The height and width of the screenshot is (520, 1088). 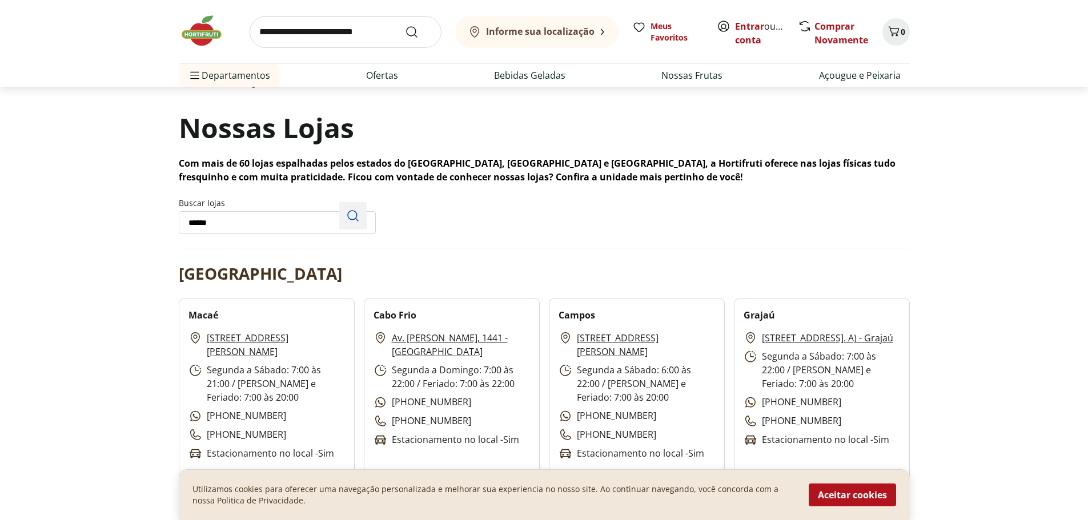 I want to click on a: Comprar Novamente, so click(x=841, y=33).